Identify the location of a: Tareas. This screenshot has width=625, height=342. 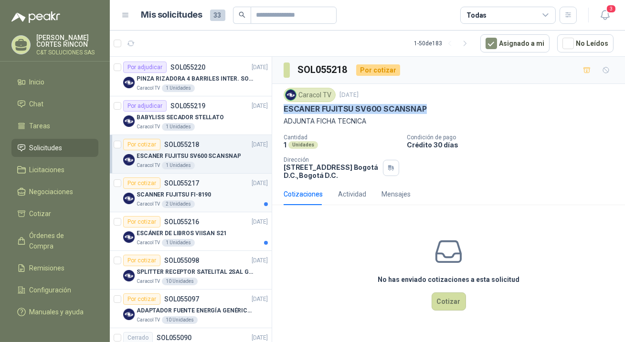
(55, 126).